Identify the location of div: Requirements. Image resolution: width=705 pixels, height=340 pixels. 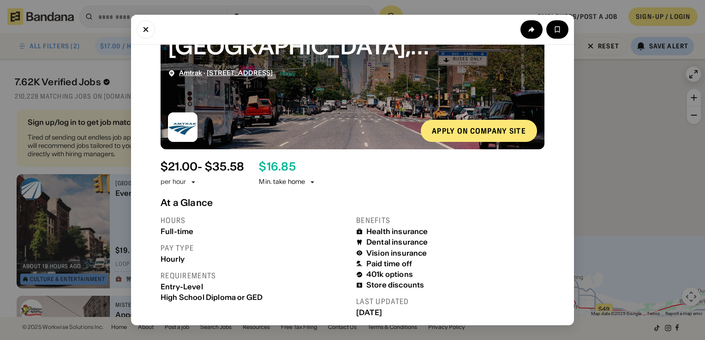
(255, 276).